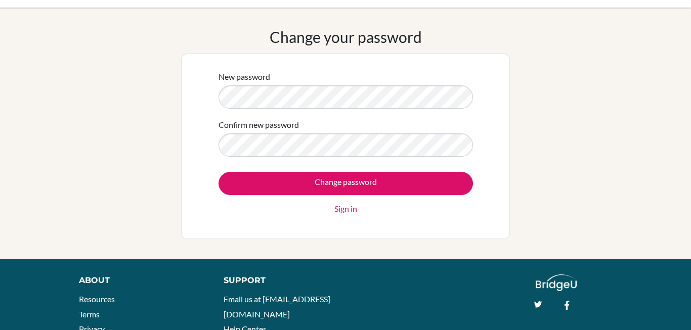 Image resolution: width=691 pixels, height=330 pixels. Describe the element at coordinates (345, 209) in the screenshot. I see `a: Sign in` at that location.